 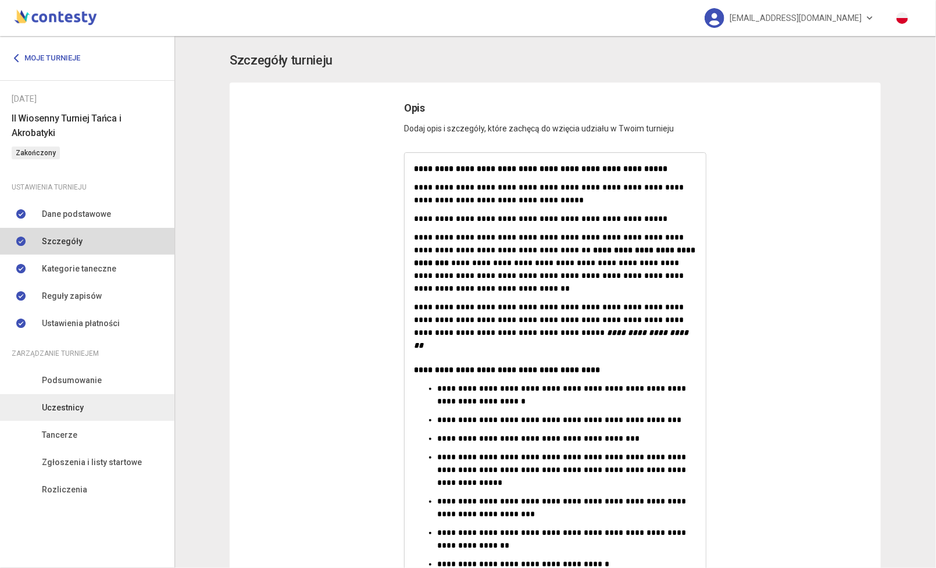 What do you see at coordinates (62, 241) in the screenshot?
I see `span: Szczegóły` at bounding box center [62, 241].